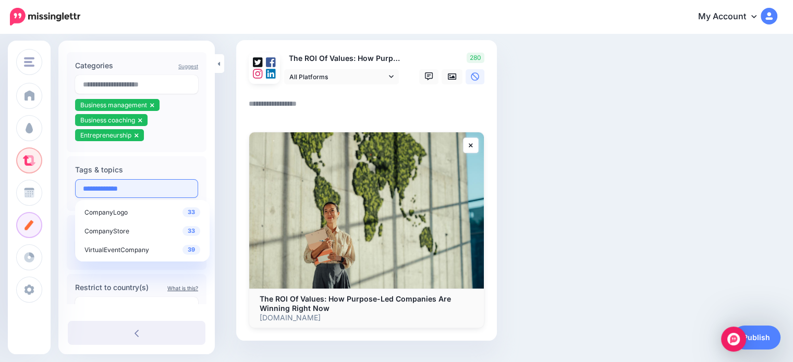 This screenshot has width=793, height=362. Describe the element at coordinates (137, 288) in the screenshot. I see `label: Restrict to country(s)` at that location.